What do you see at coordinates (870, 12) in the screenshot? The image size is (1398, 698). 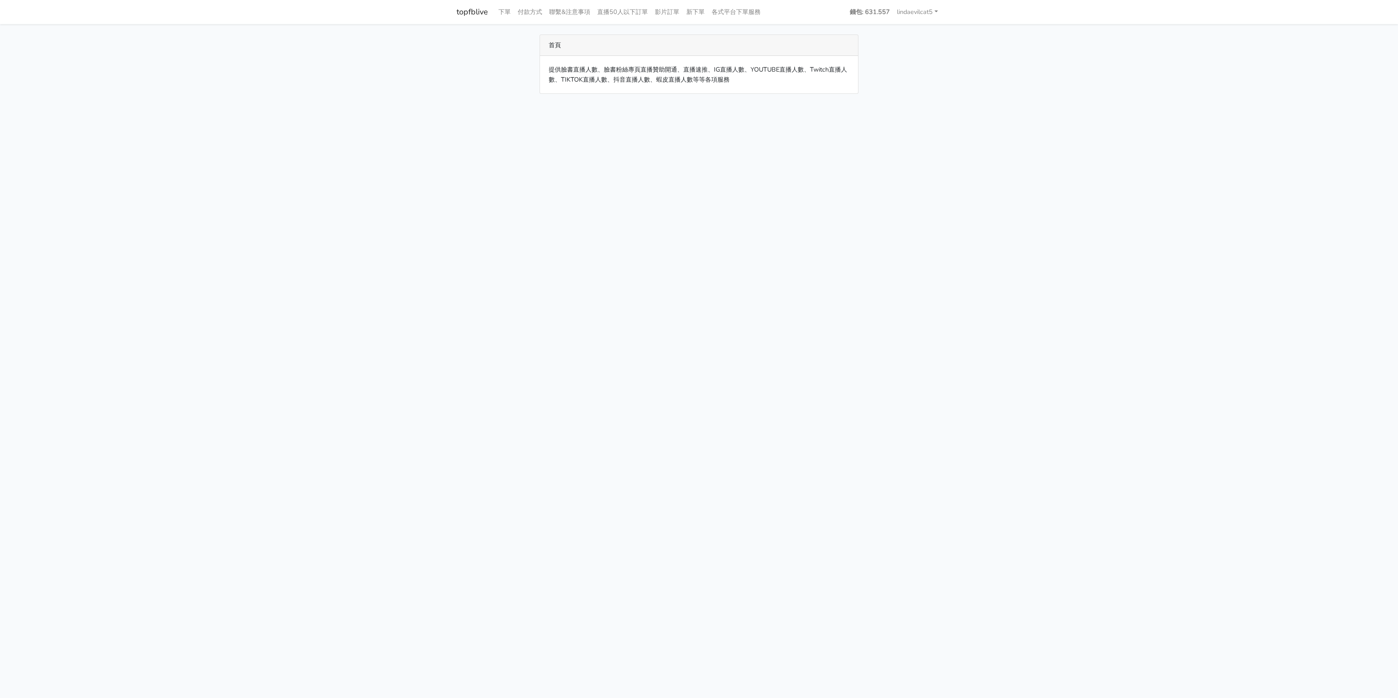 I see `a: 錢包: 631.557` at bounding box center [870, 12].